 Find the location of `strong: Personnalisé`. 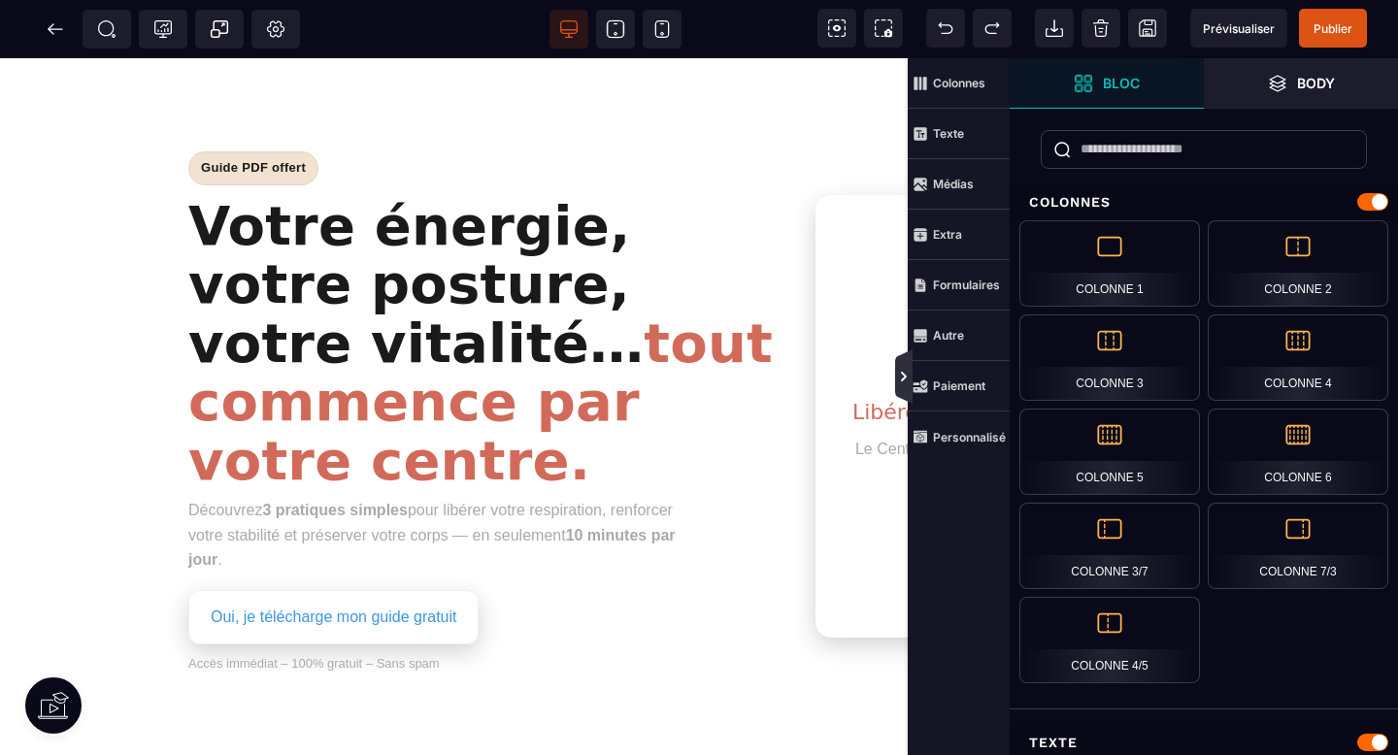

strong: Personnalisé is located at coordinates (969, 437).